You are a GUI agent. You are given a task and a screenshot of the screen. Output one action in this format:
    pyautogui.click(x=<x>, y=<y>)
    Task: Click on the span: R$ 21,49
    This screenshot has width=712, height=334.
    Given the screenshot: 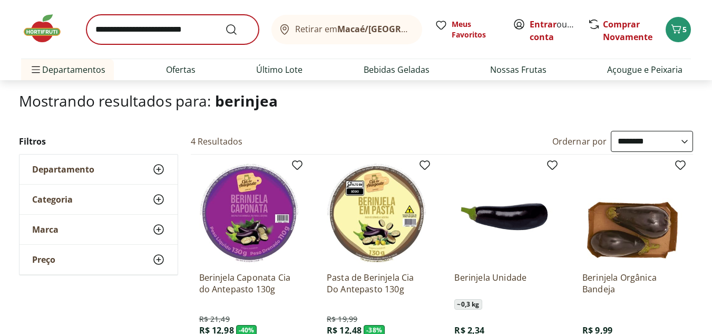 What is the action you would take?
    pyautogui.click(x=215, y=319)
    